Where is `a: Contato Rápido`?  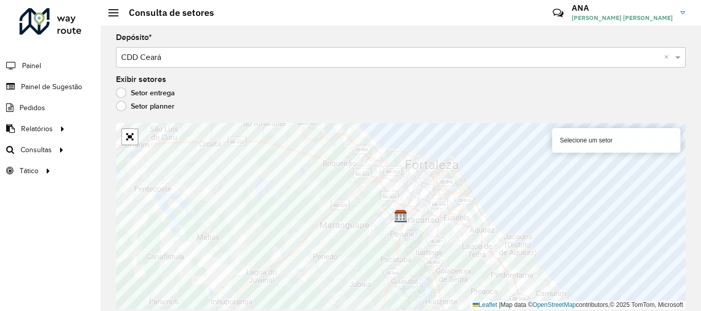
a: Contato Rápido is located at coordinates (558, 13).